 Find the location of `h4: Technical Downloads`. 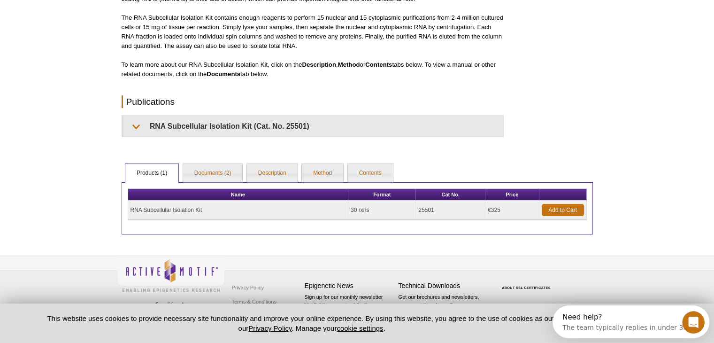

h4: Technical Downloads is located at coordinates (443, 286).